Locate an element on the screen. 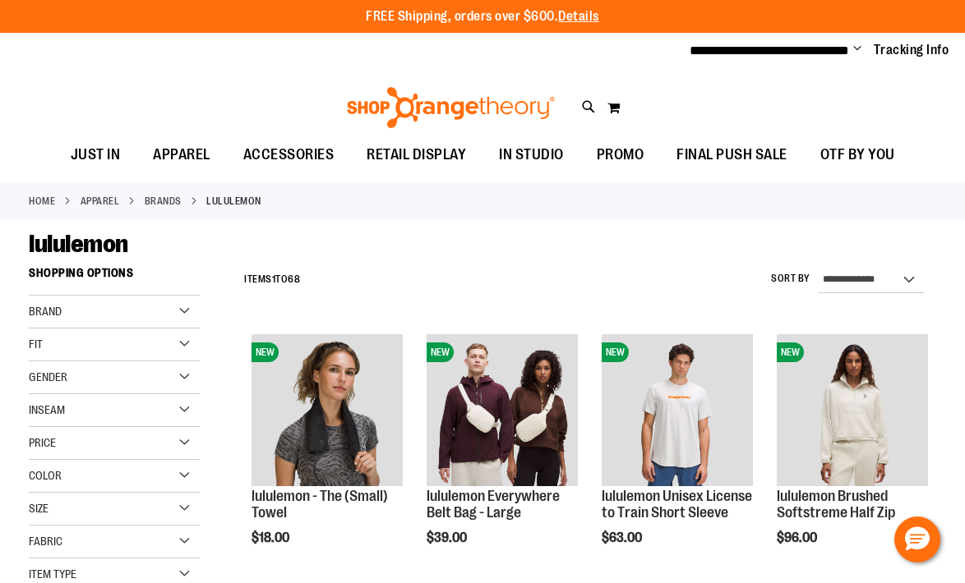 The height and width of the screenshot is (583, 965). a: lululemon Brushed Softstreme Half ZipNEW is located at coordinates (852, 411).